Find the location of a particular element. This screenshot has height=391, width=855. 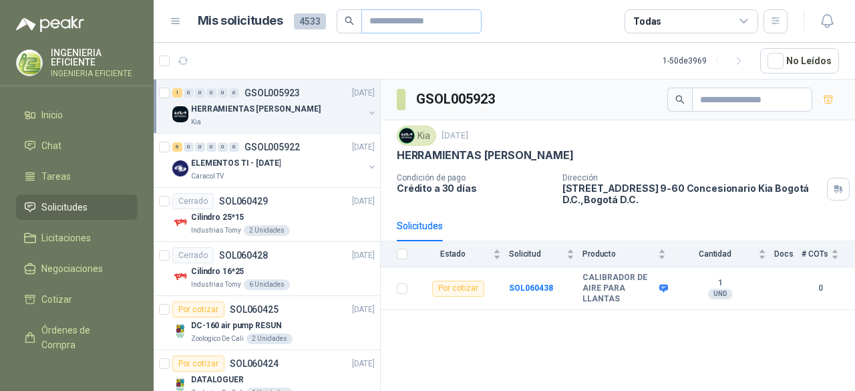

p: Dirección is located at coordinates (692, 178).